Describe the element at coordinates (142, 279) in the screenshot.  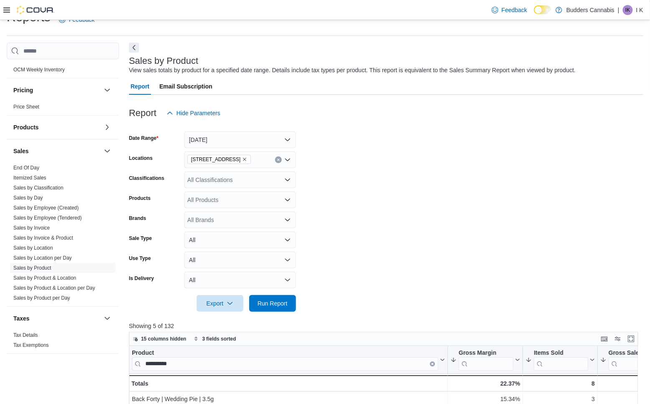
I see `label: Is Delivery` at that location.